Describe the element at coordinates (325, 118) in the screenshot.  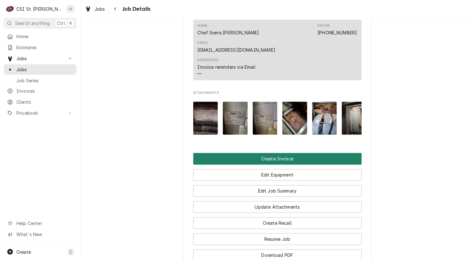
I see `img: Gc70u0b8Spuy3u7u2mrj` at that location.